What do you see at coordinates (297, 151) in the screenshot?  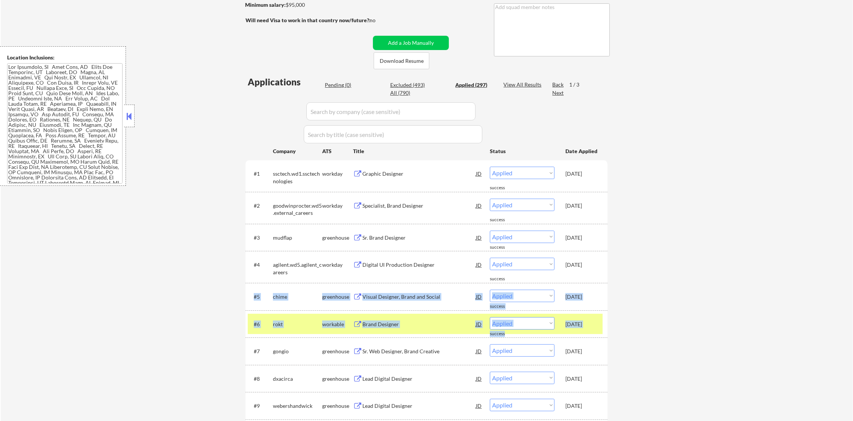 I see `div: Company` at bounding box center [297, 151].